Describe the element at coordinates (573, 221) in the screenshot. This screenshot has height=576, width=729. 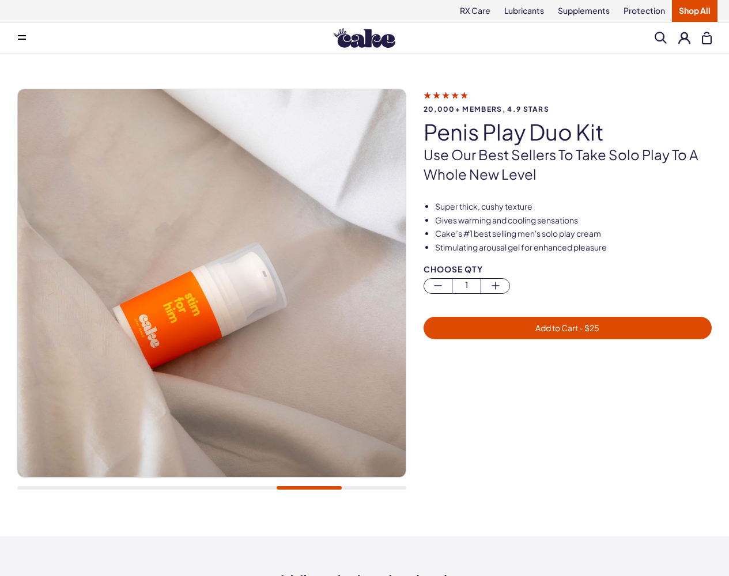
I see `li: Gives warming and cooling sensations` at that location.